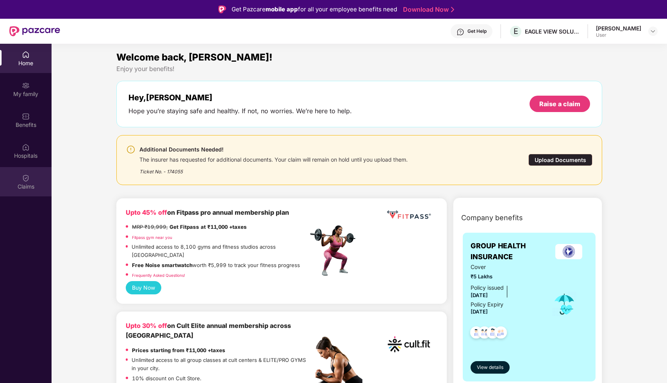 This screenshot has width=667, height=383. Describe the element at coordinates (273, 159) in the screenshot. I see `div: The insurer has requested for additional documents. Your claim will remain on hold until you uplo...` at that location.